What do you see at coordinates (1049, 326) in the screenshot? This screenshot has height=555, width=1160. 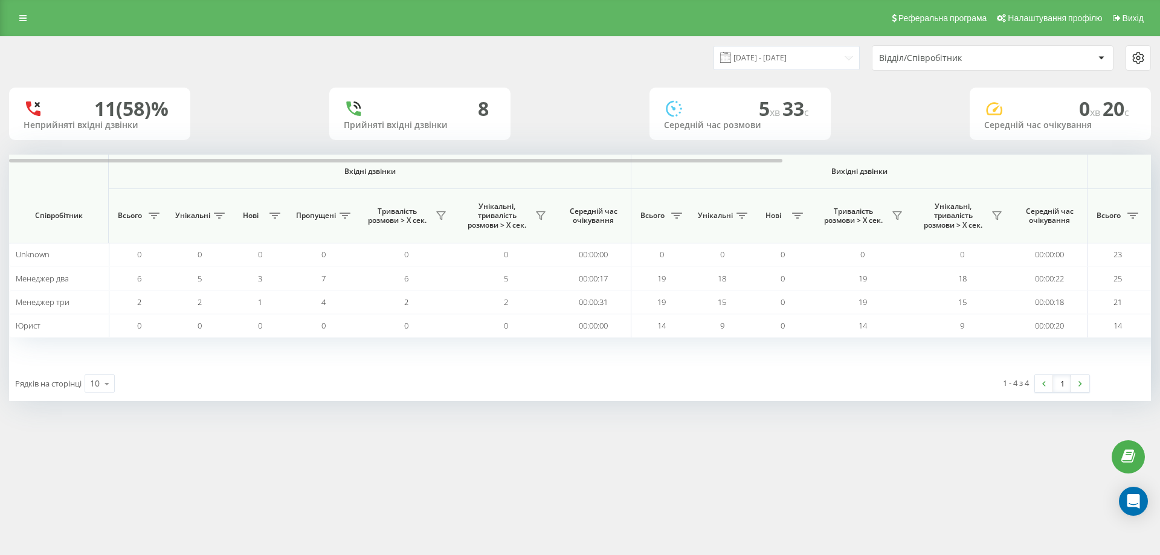 I see `td: 00:00:20` at bounding box center [1049, 326].